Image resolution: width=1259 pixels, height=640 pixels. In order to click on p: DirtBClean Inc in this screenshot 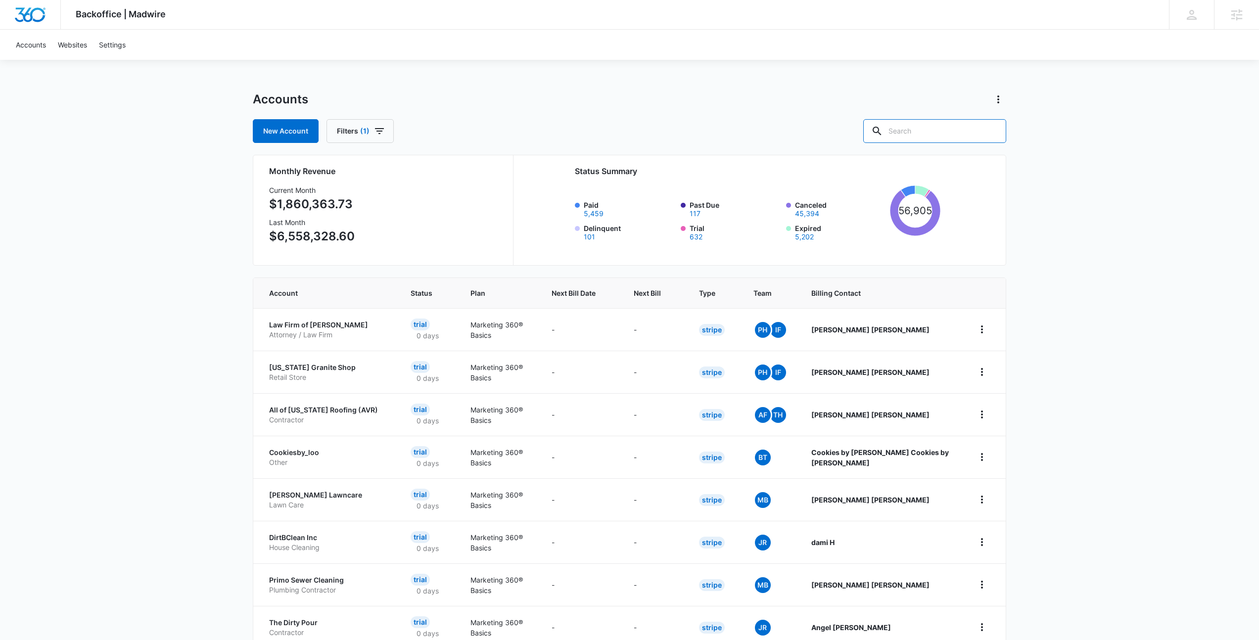, I will do `click(328, 538)`.